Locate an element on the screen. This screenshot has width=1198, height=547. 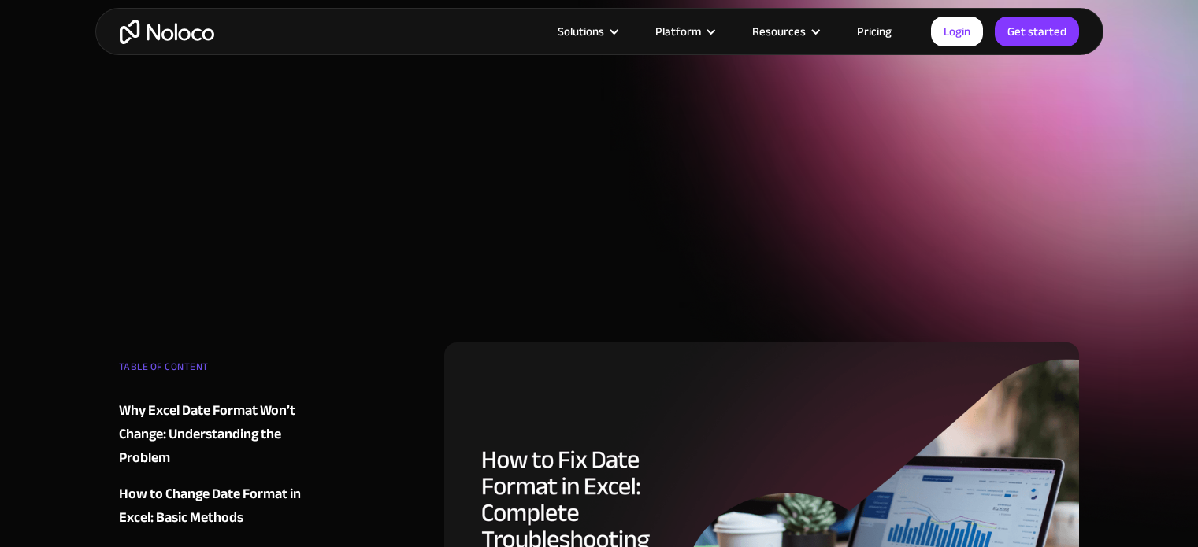
a: Pricing is located at coordinates (874, 31).